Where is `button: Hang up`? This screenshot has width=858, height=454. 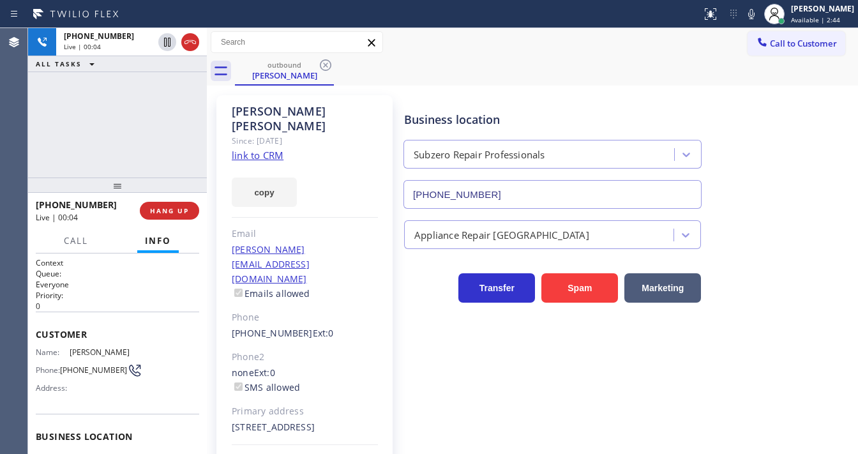 button: Hang up is located at coordinates (190, 42).